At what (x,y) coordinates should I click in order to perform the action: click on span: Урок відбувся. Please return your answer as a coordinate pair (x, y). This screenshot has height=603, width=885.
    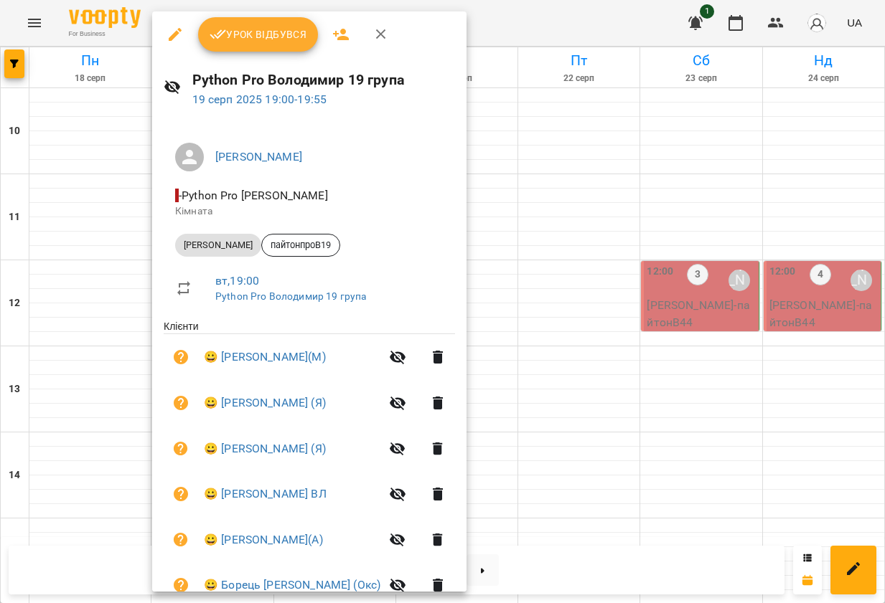
    Looking at the image, I should click on (258, 34).